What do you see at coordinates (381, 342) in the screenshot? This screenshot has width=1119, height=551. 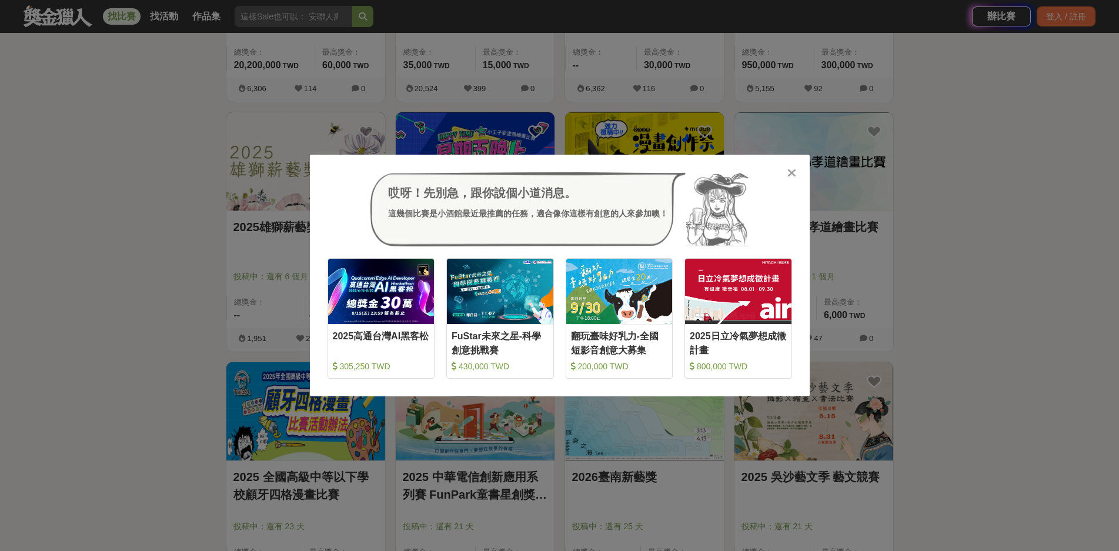 I see `div: 2025高通台灣AI黑客松` at bounding box center [381, 342].